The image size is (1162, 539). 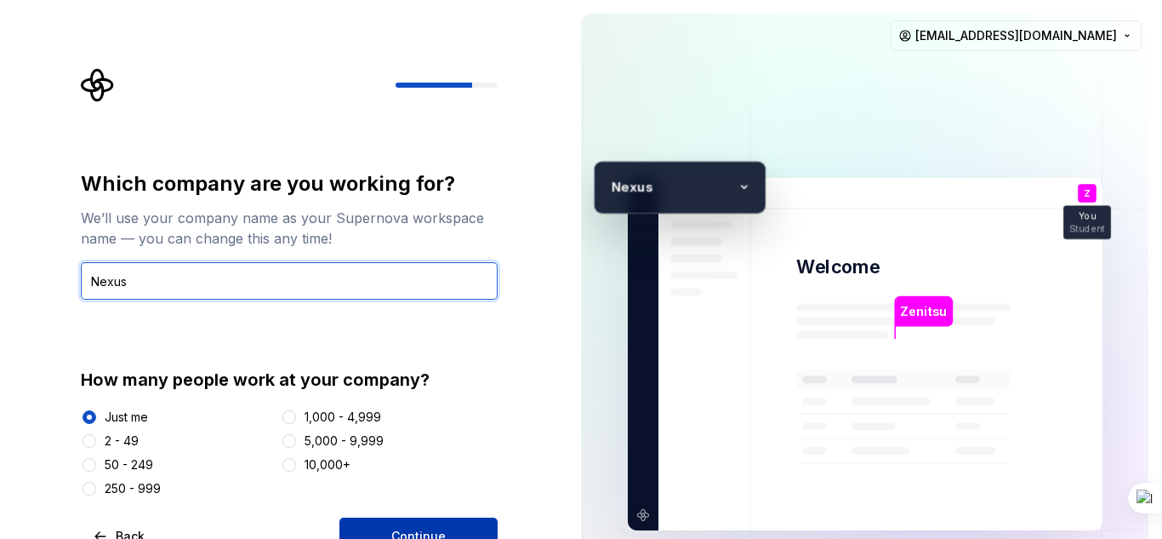 What do you see at coordinates (98, 85) in the screenshot?
I see `svg: Supernova Logo` at bounding box center [98, 85].